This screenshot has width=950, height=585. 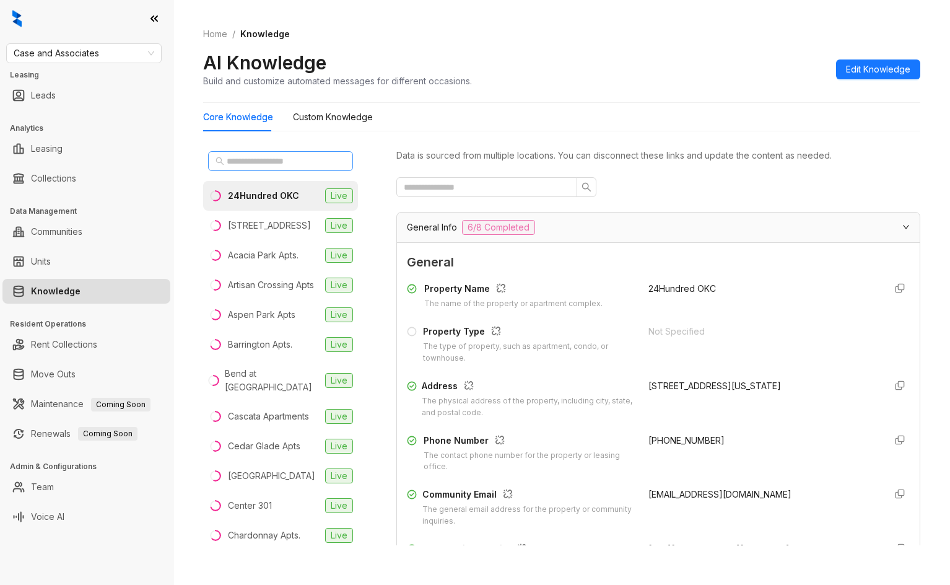 I want to click on div: Community Email, so click(x=528, y=496).